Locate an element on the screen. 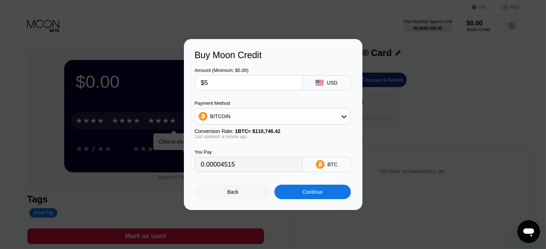  div: Payment Method is located at coordinates (273, 103).